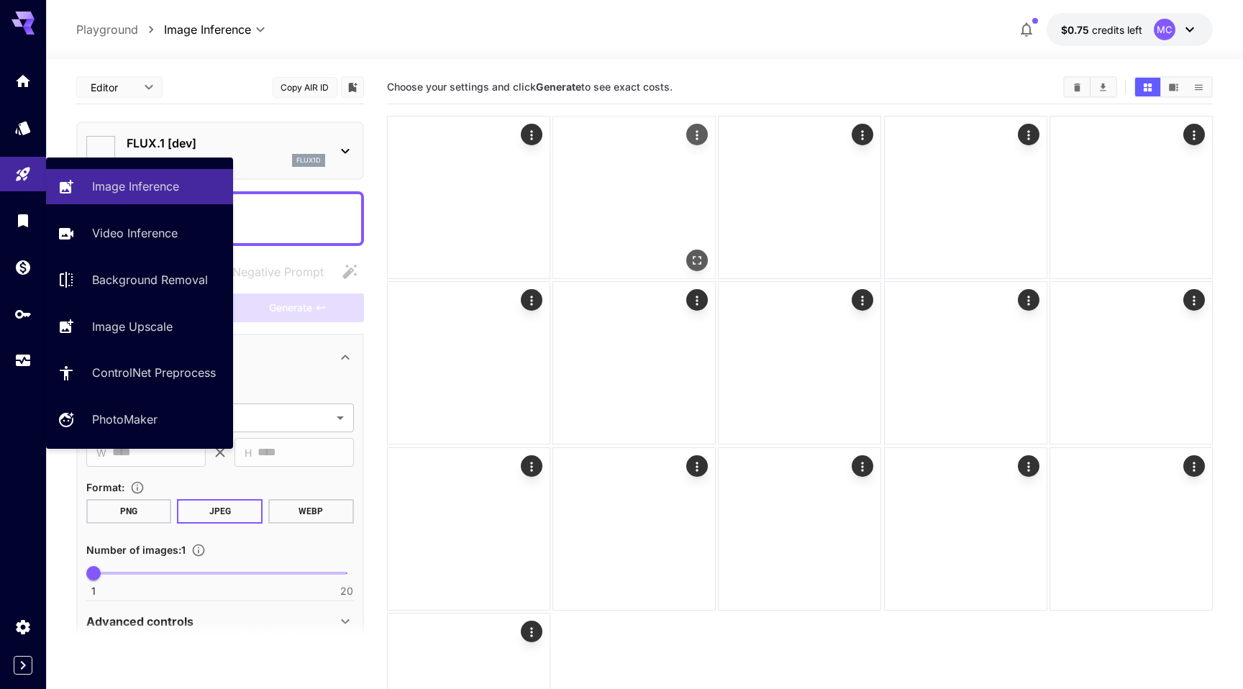 The height and width of the screenshot is (689, 1243). Describe the element at coordinates (697, 260) in the screenshot. I see `div: Open in fullscreen` at that location.